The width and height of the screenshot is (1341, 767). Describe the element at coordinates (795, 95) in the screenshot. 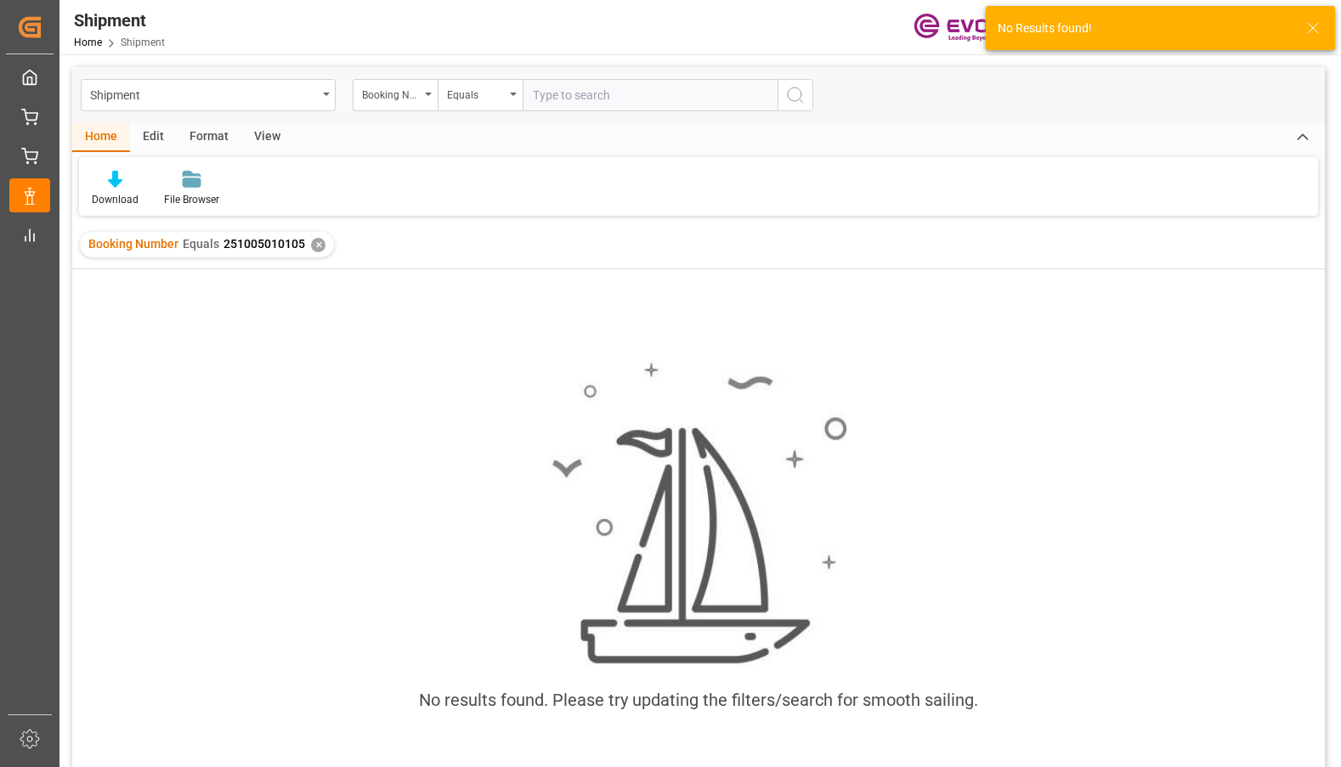

I see `button: search button` at that location.